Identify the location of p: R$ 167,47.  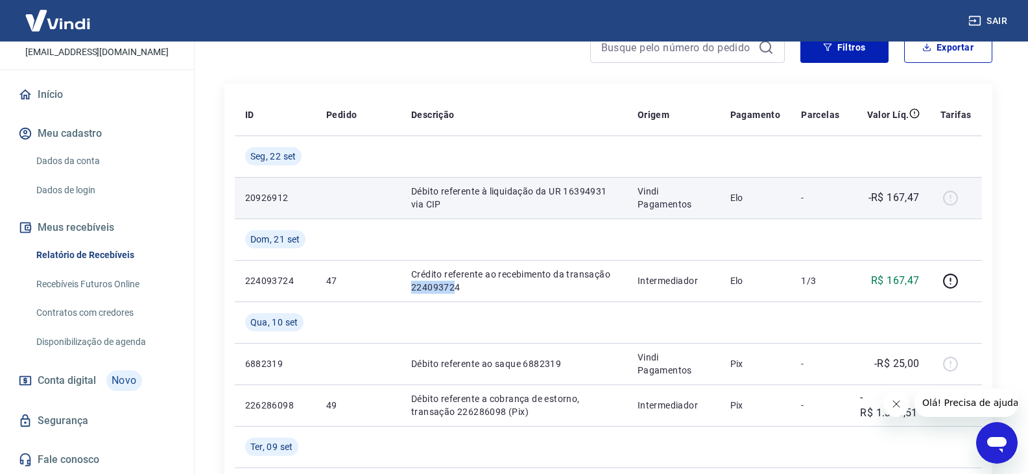
(895, 281).